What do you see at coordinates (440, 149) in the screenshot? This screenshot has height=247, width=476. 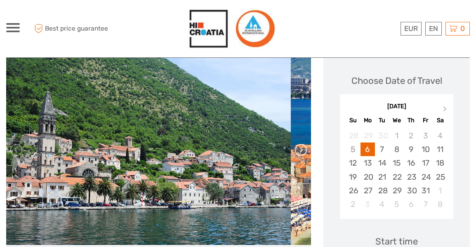 I see `div: Choose Saturday, October 11th, 2025` at bounding box center [440, 149].